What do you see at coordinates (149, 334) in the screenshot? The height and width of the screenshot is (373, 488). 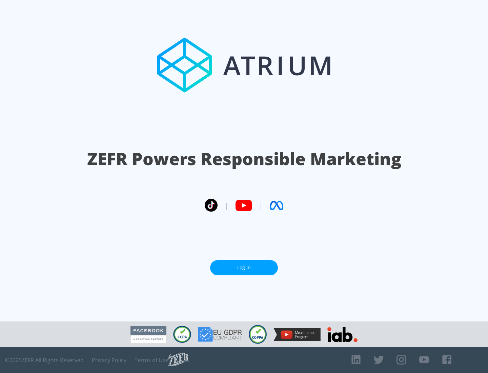 I see `img: Facebook Marketing Partner` at bounding box center [149, 334].